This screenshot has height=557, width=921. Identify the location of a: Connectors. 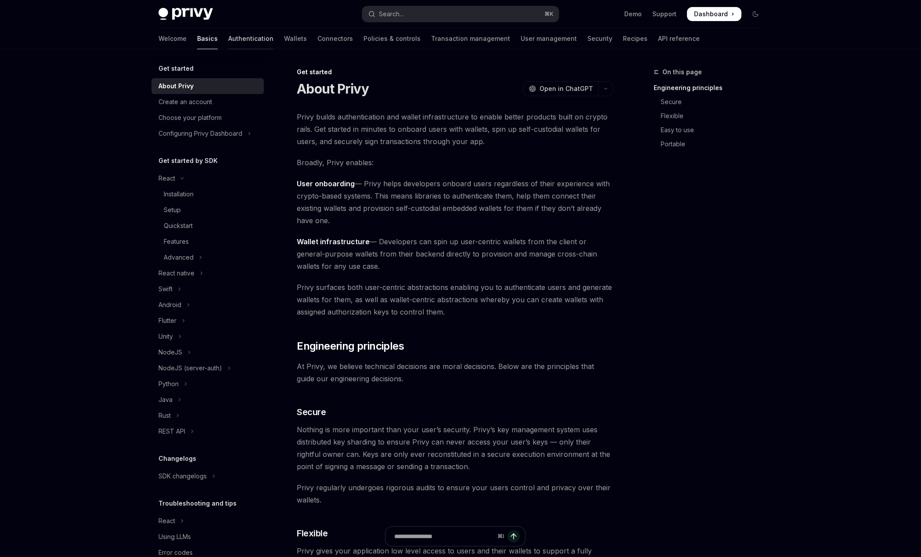
(335, 39).